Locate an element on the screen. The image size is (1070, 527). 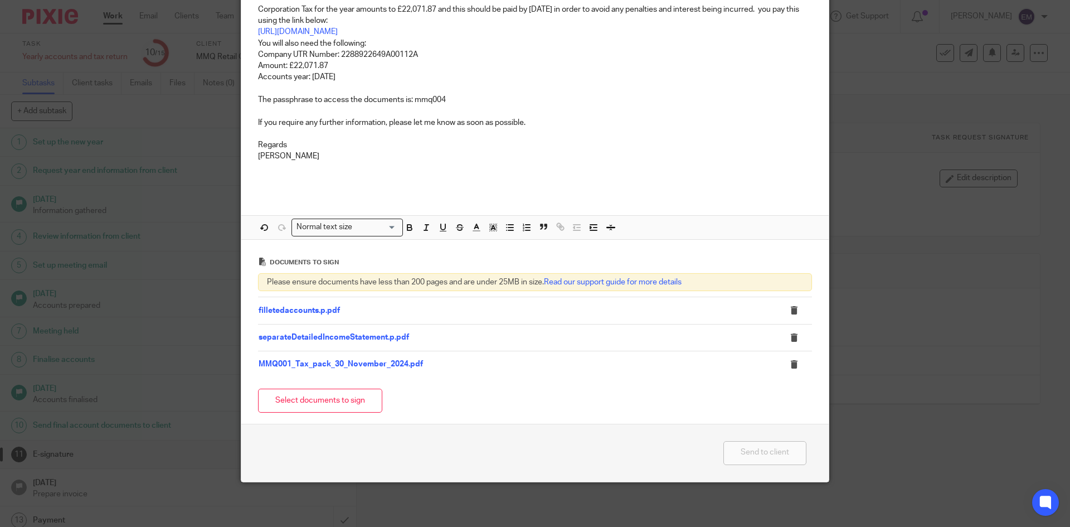
button: Send to client is located at coordinates (765, 453).